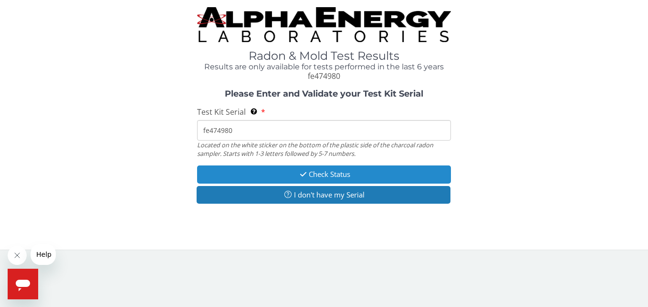 The width and height of the screenshot is (648, 307). What do you see at coordinates (323, 194) in the screenshot?
I see `button: I don't have my Serial` at bounding box center [323, 194].